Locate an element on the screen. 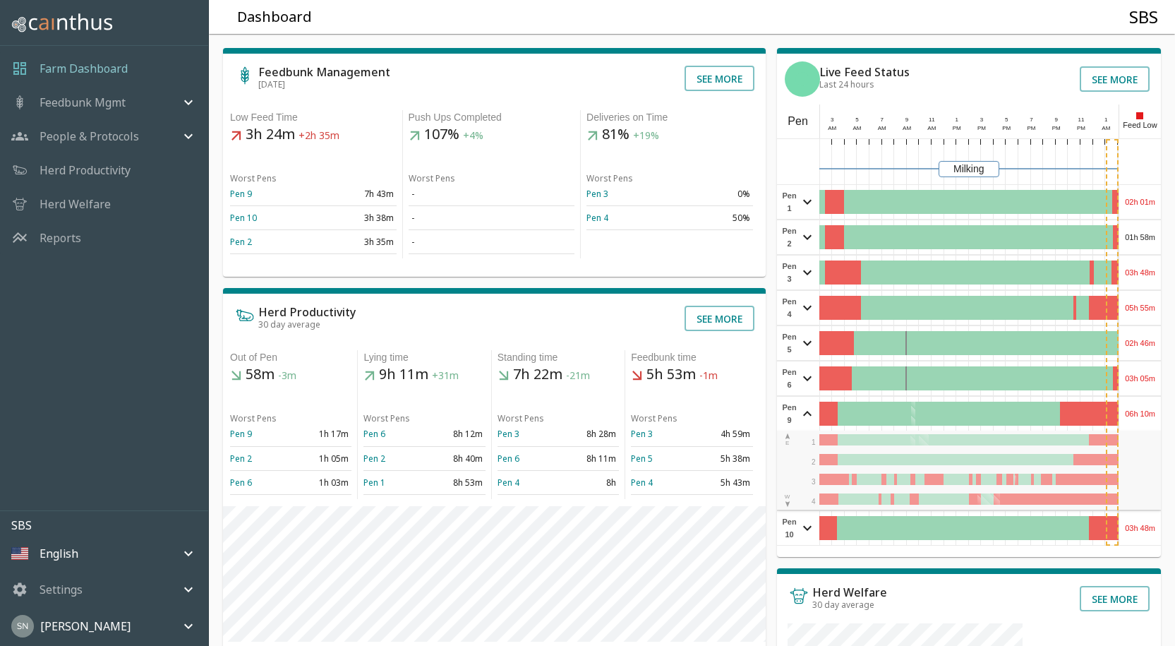 This screenshot has height=646, width=1175. p: Reports is located at coordinates (60, 238).